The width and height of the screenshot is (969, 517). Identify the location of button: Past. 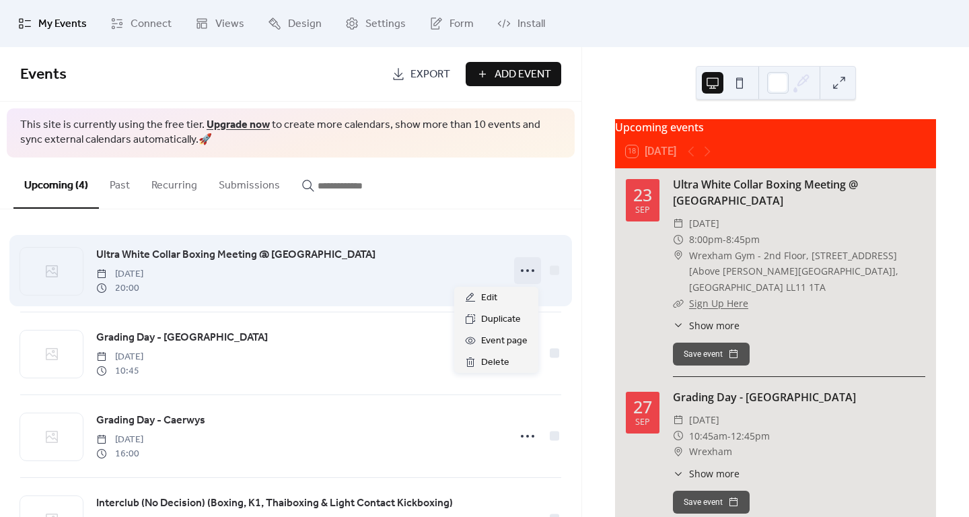
(120, 182).